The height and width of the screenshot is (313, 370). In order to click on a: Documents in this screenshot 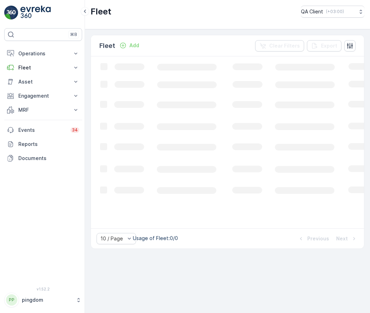, I will do `click(43, 158)`.